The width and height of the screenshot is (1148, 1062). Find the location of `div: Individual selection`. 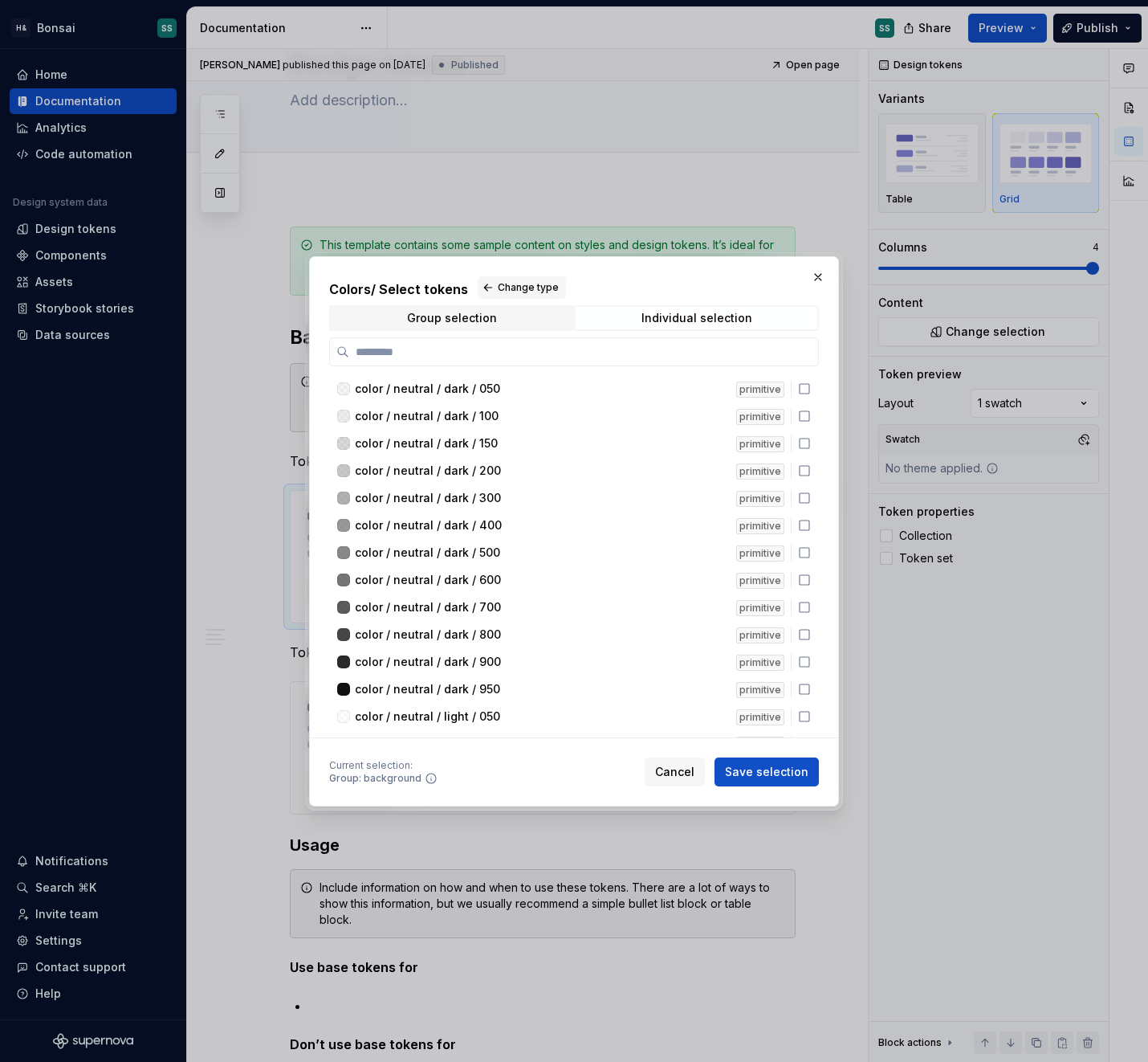

div: Individual selection is located at coordinates (697, 318).